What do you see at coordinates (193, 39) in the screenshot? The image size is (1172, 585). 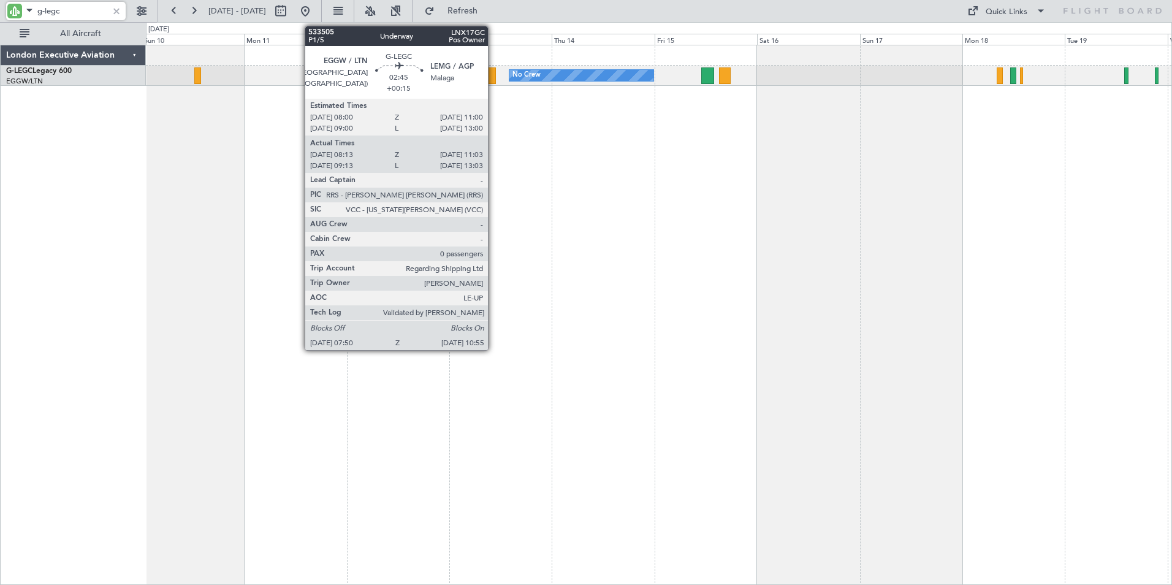 I see `div: Sun 10` at bounding box center [193, 39].